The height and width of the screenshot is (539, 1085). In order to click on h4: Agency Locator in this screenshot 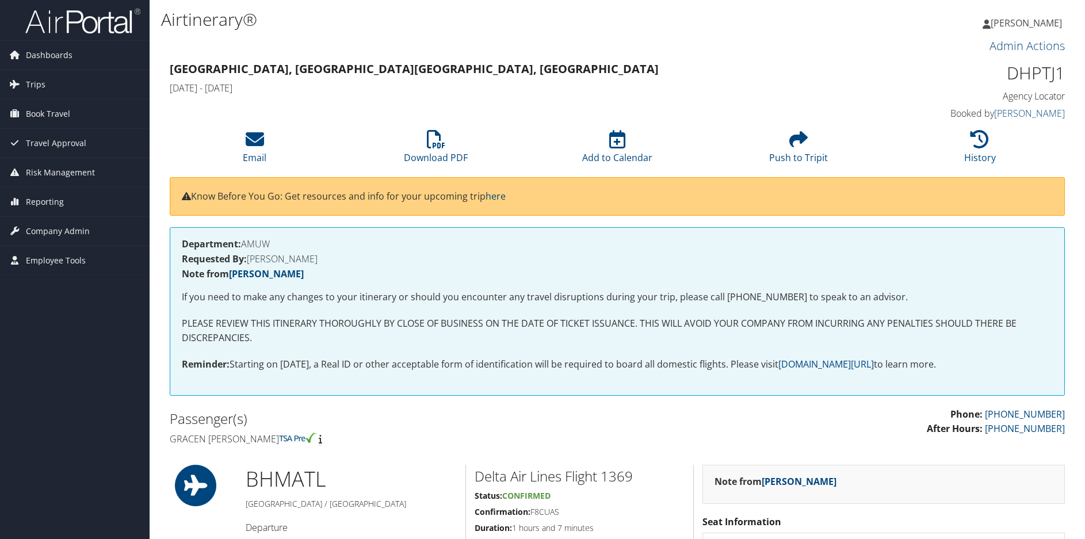, I will do `click(959, 96)`.